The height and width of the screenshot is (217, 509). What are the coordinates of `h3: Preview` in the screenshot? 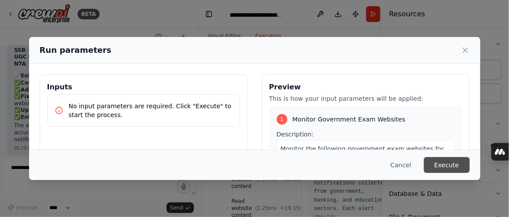 It's located at (366, 87).